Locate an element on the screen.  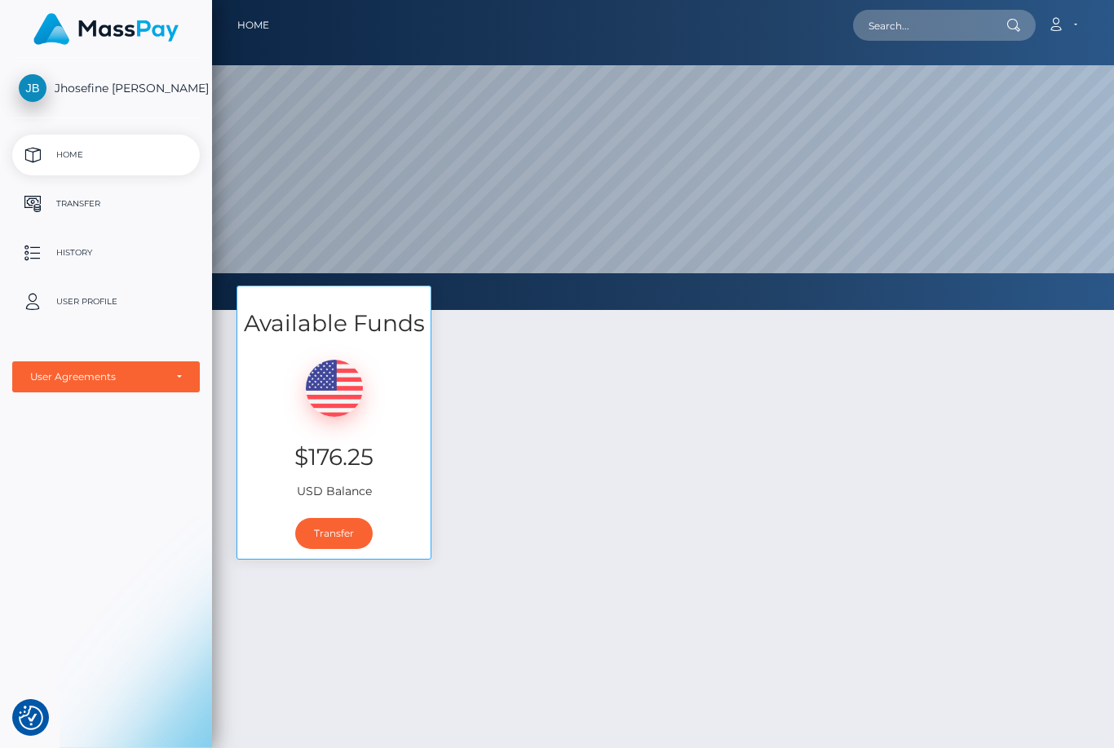
button: User Agreements is located at coordinates (106, 377).